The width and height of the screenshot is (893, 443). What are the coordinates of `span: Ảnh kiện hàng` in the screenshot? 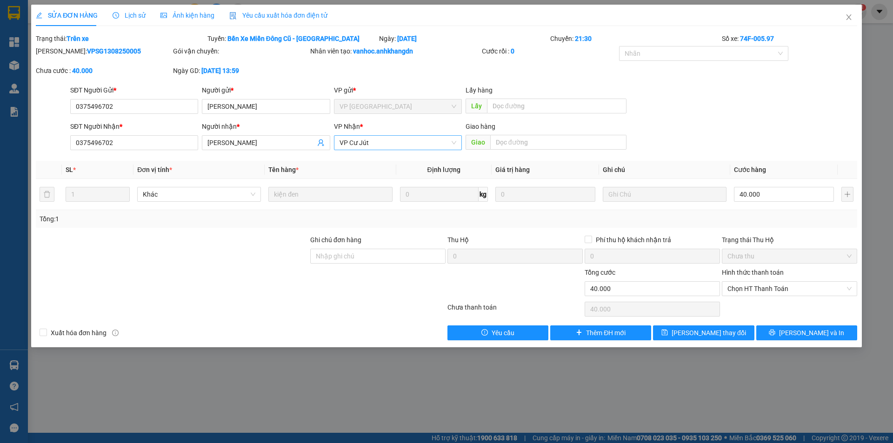 It's located at (187, 15).